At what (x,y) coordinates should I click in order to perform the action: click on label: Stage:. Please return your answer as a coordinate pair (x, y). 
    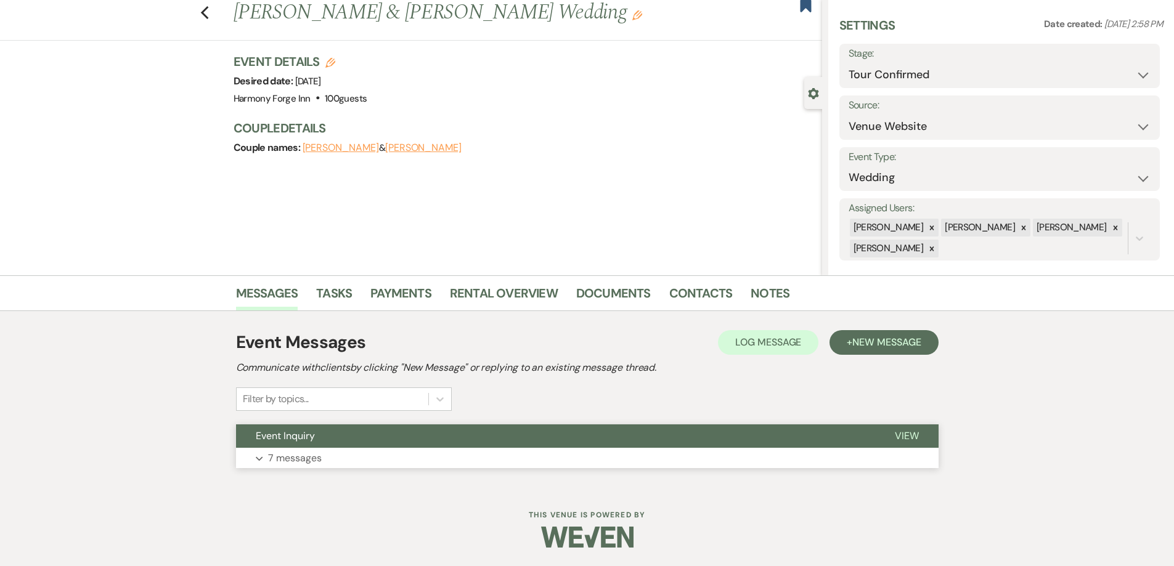
    Looking at the image, I should click on (1000, 54).